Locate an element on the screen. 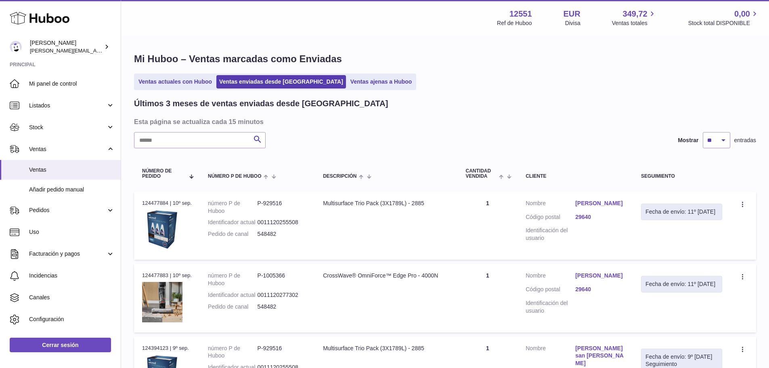 The image size is (769, 368). span: entradas is located at coordinates (745, 140).